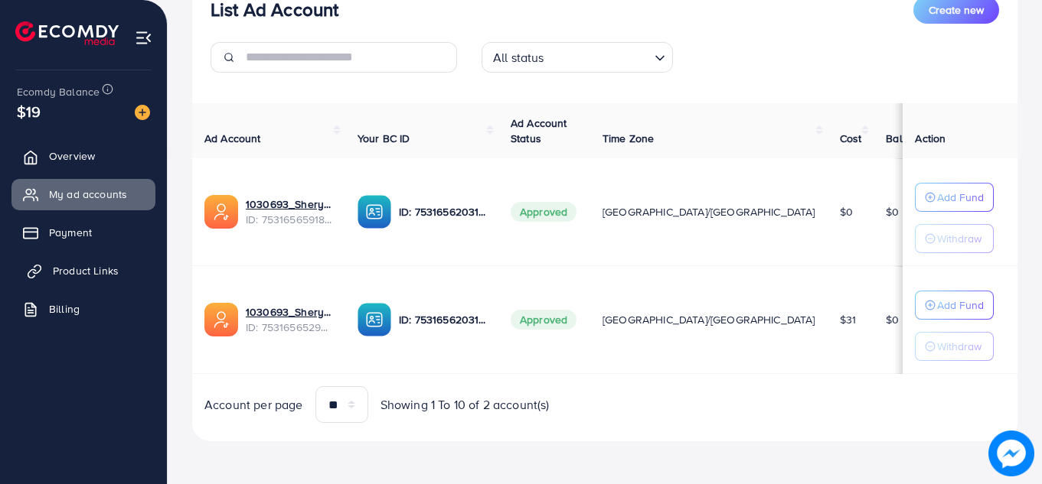 This screenshot has width=1042, height=484. Describe the element at coordinates (83, 194) in the screenshot. I see `a: My ad accounts` at that location.